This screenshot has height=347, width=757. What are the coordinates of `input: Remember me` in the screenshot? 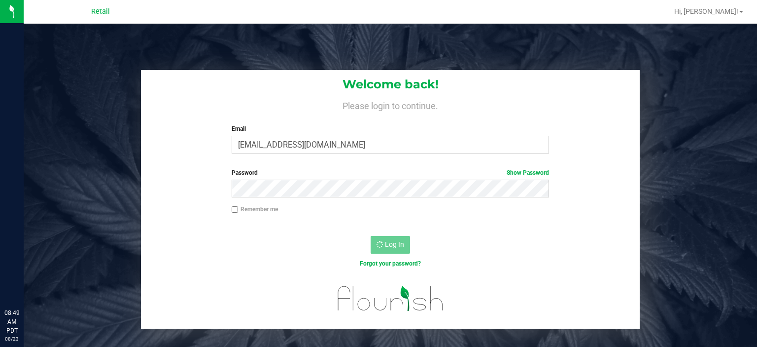 It's located at (235, 209).